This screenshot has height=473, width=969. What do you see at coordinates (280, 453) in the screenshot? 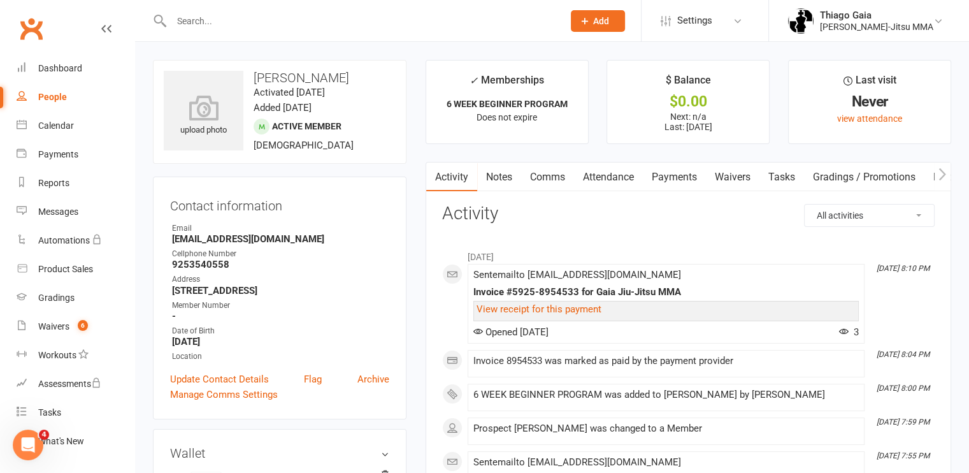
I see `h3: Wallet` at bounding box center [280, 453].